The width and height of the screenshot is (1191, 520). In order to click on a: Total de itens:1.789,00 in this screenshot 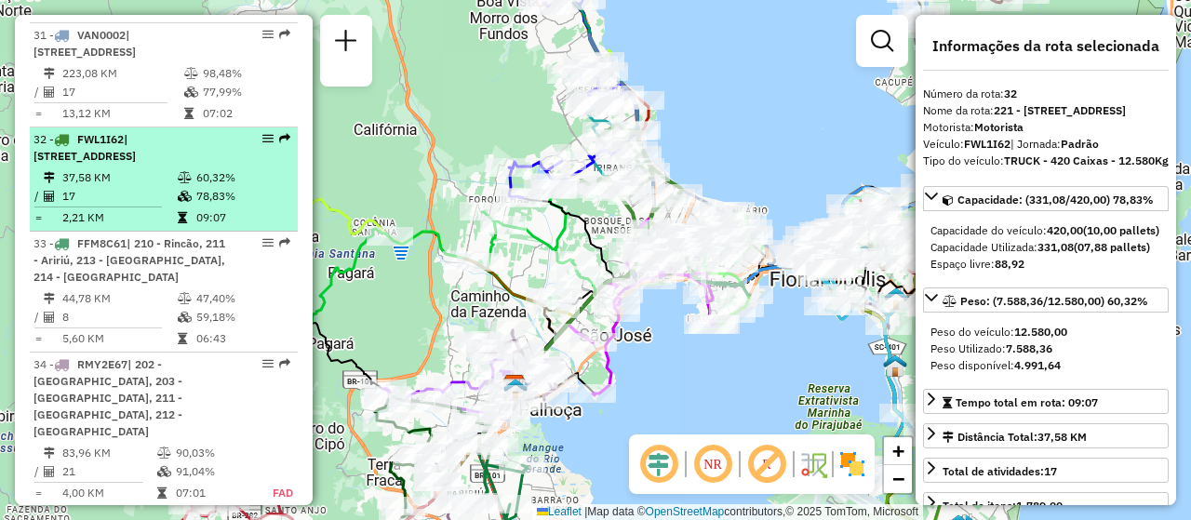, I will do `click(1046, 504)`.